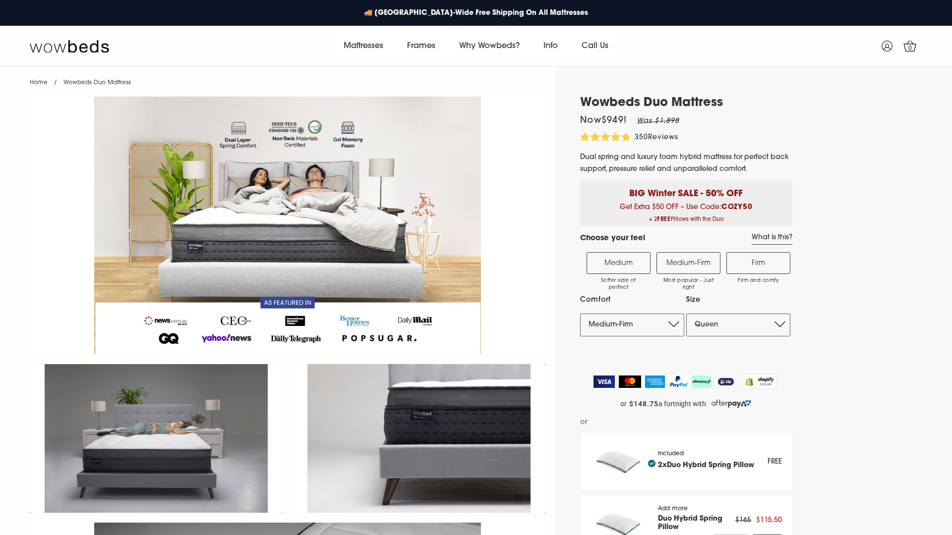 The height and width of the screenshot is (535, 952). Describe the element at coordinates (769, 520) in the screenshot. I see `span: $115.50` at that location.